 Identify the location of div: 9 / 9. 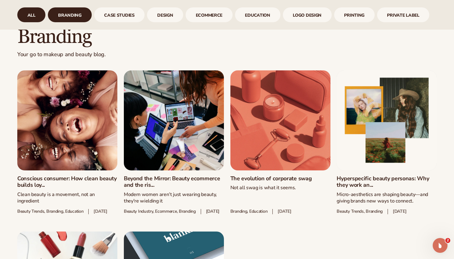
(403, 15).